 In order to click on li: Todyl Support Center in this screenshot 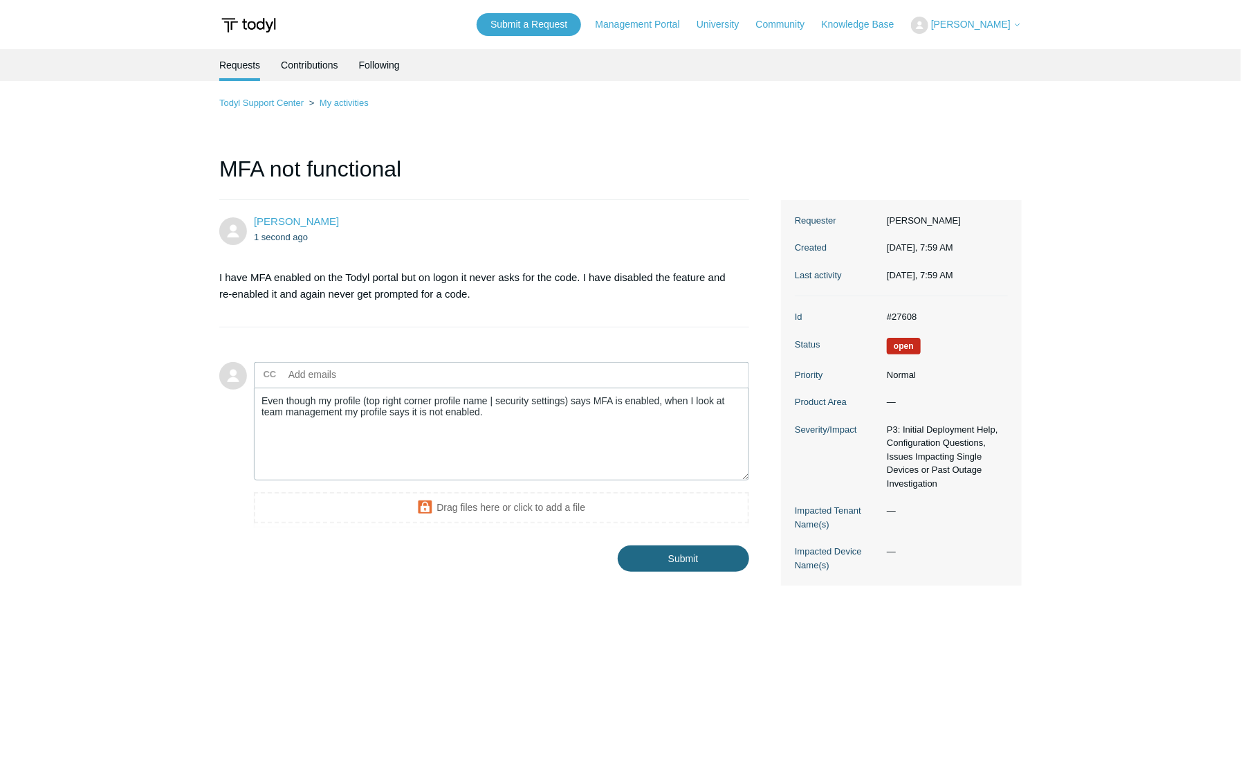, I will do `click(263, 102)`.